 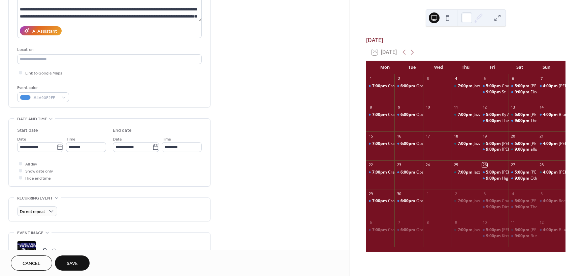 I want to click on div: 20, so click(x=513, y=136).